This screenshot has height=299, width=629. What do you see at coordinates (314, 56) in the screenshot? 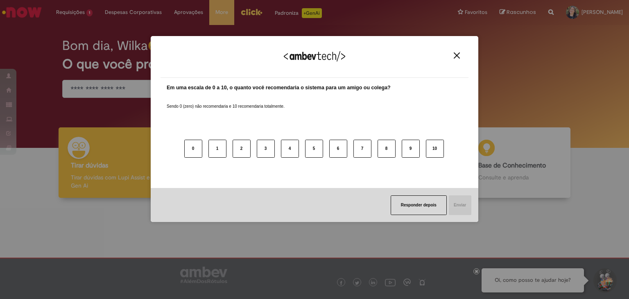
I see `img: Logo Ambevtech` at bounding box center [314, 56].